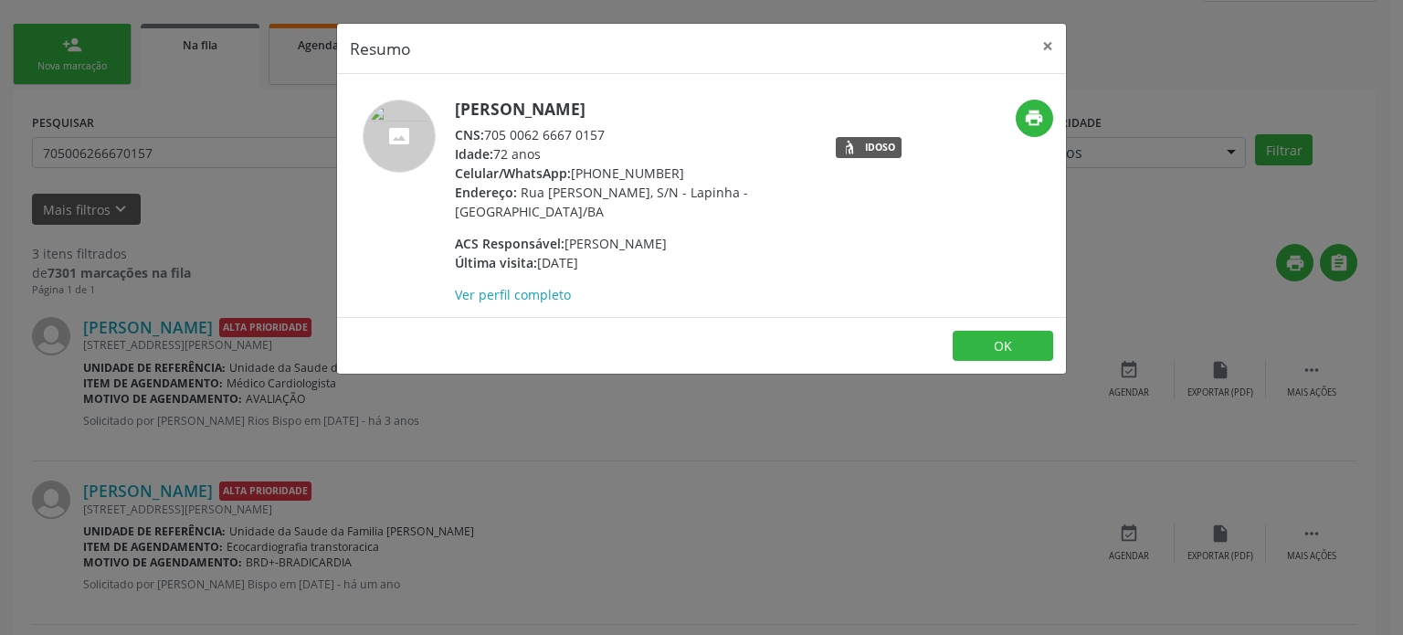 Image resolution: width=1403 pixels, height=635 pixels. Describe the element at coordinates (510, 243) in the screenshot. I see `span: ACS Responsável:` at that location.